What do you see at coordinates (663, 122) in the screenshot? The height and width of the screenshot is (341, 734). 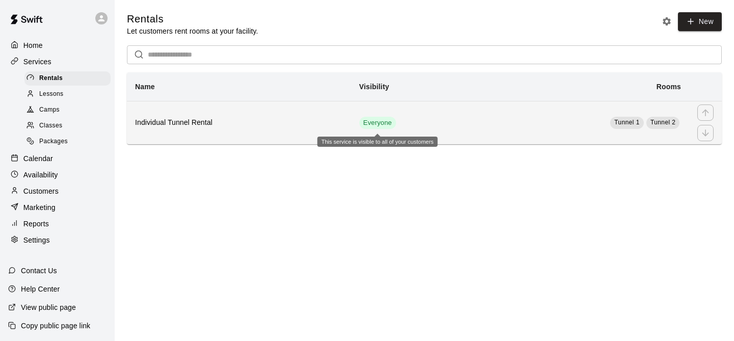 I see `span: Tunnel 2` at bounding box center [663, 122].